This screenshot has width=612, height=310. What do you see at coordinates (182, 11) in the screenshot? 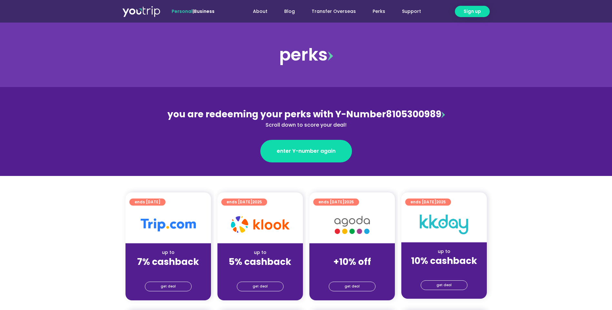
I see `span: Personal` at bounding box center [182, 11].